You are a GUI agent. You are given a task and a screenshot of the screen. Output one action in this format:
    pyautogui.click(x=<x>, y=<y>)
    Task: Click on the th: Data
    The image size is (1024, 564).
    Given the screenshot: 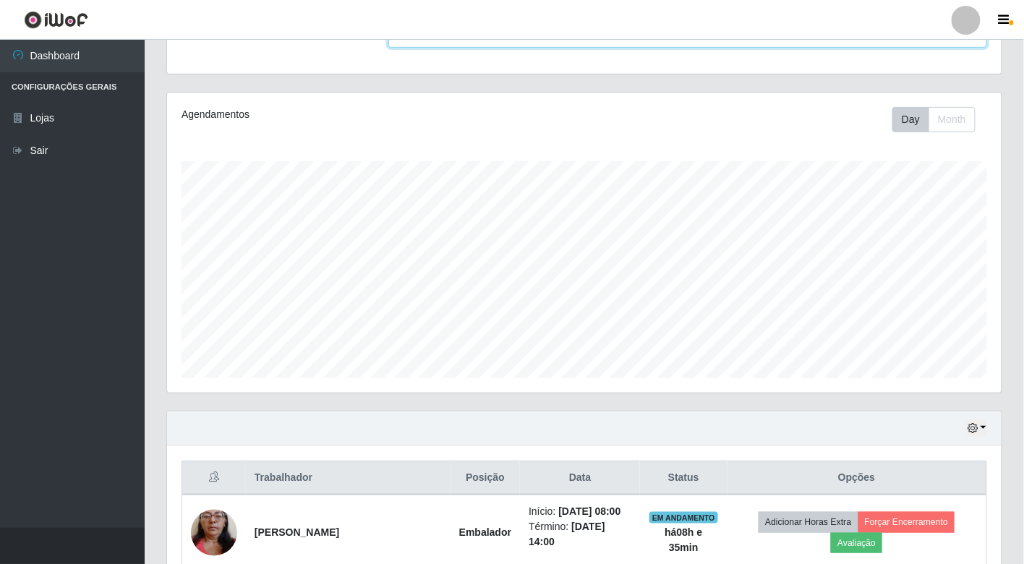 What is the action you would take?
    pyautogui.click(x=580, y=478)
    